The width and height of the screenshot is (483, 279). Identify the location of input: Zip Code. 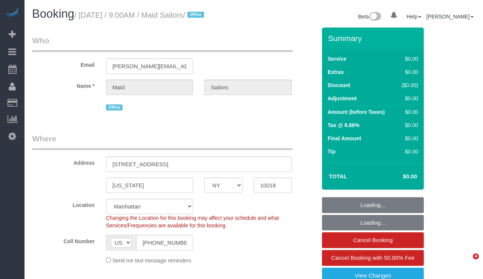
(272, 185).